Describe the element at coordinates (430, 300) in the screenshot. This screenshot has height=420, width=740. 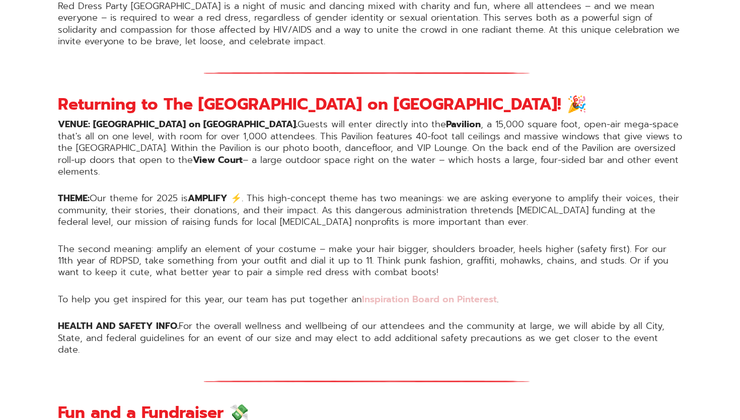
I see `a: Inspiration Board on Pinterest` at that location.